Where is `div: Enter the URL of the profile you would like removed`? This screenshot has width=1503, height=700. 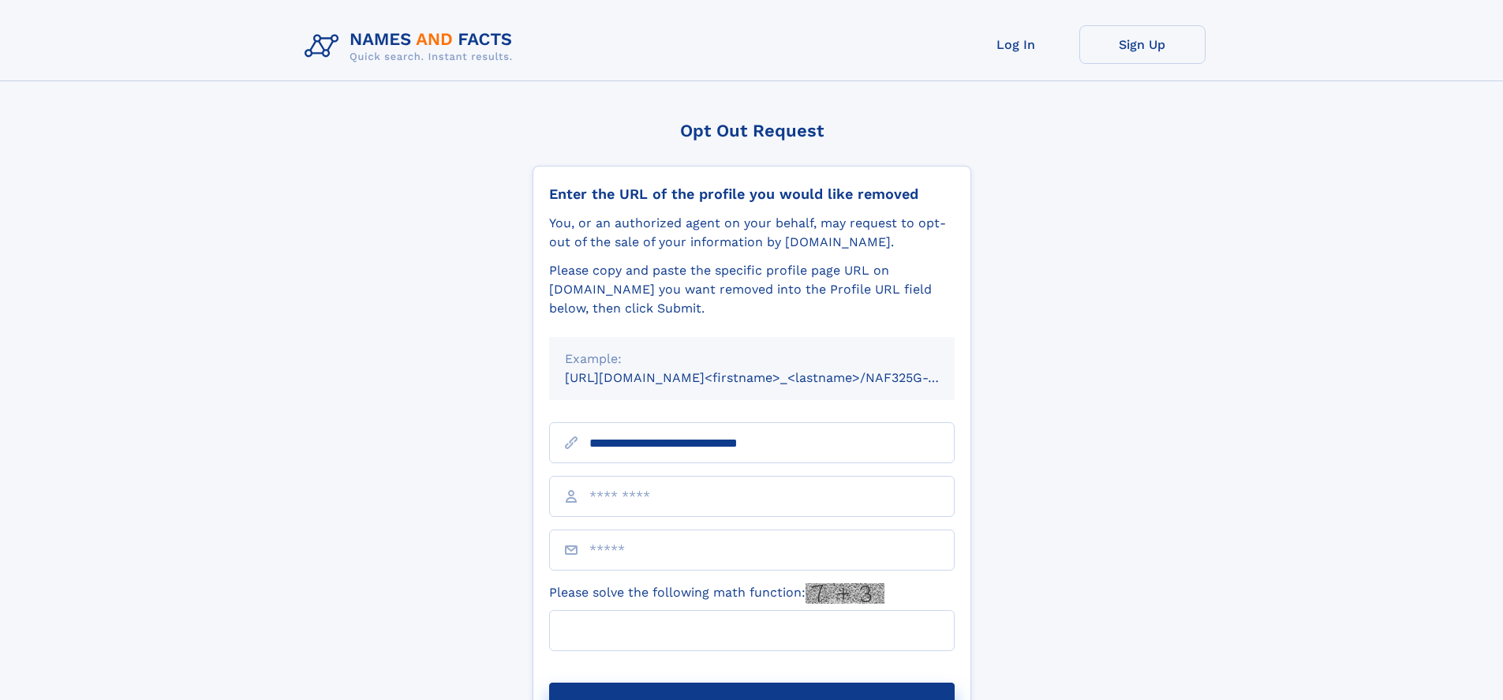
div: Enter the URL of the profile you would like removed is located at coordinates (752, 194).